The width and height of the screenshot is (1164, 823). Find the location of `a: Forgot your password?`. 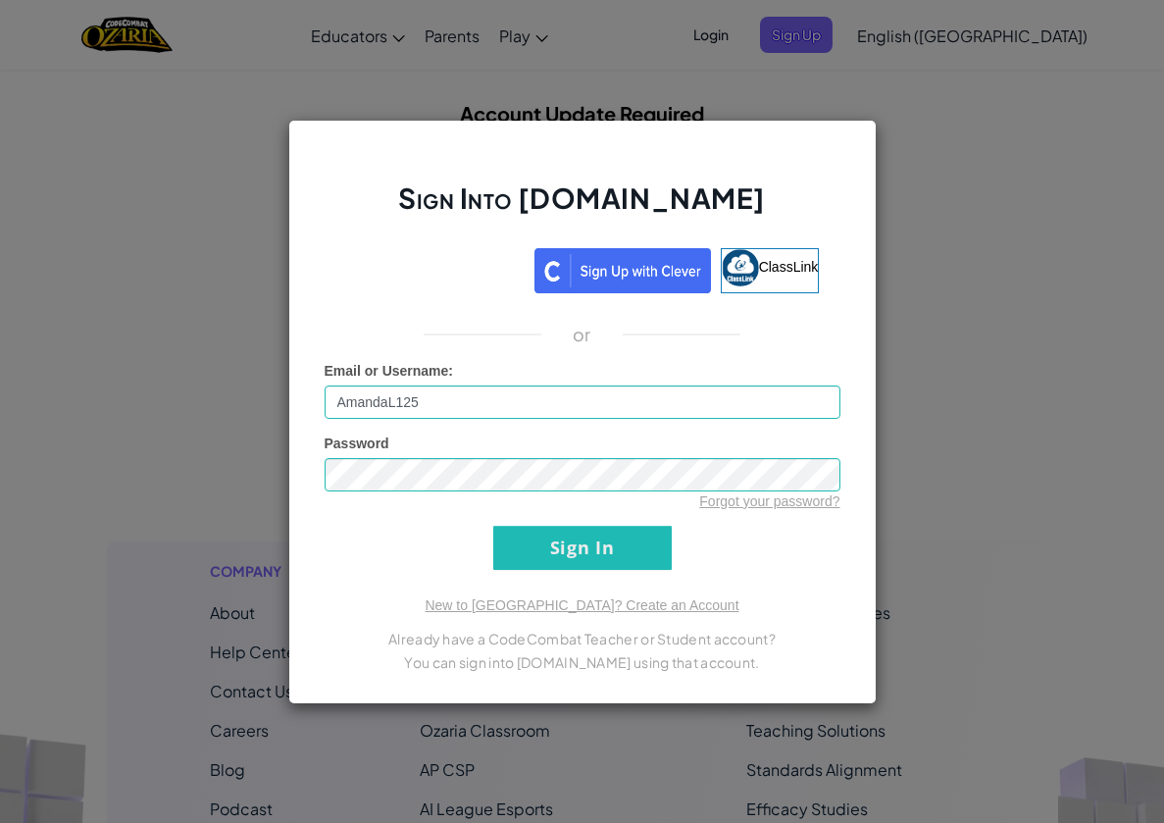

a: Forgot your password? is located at coordinates (769, 501).